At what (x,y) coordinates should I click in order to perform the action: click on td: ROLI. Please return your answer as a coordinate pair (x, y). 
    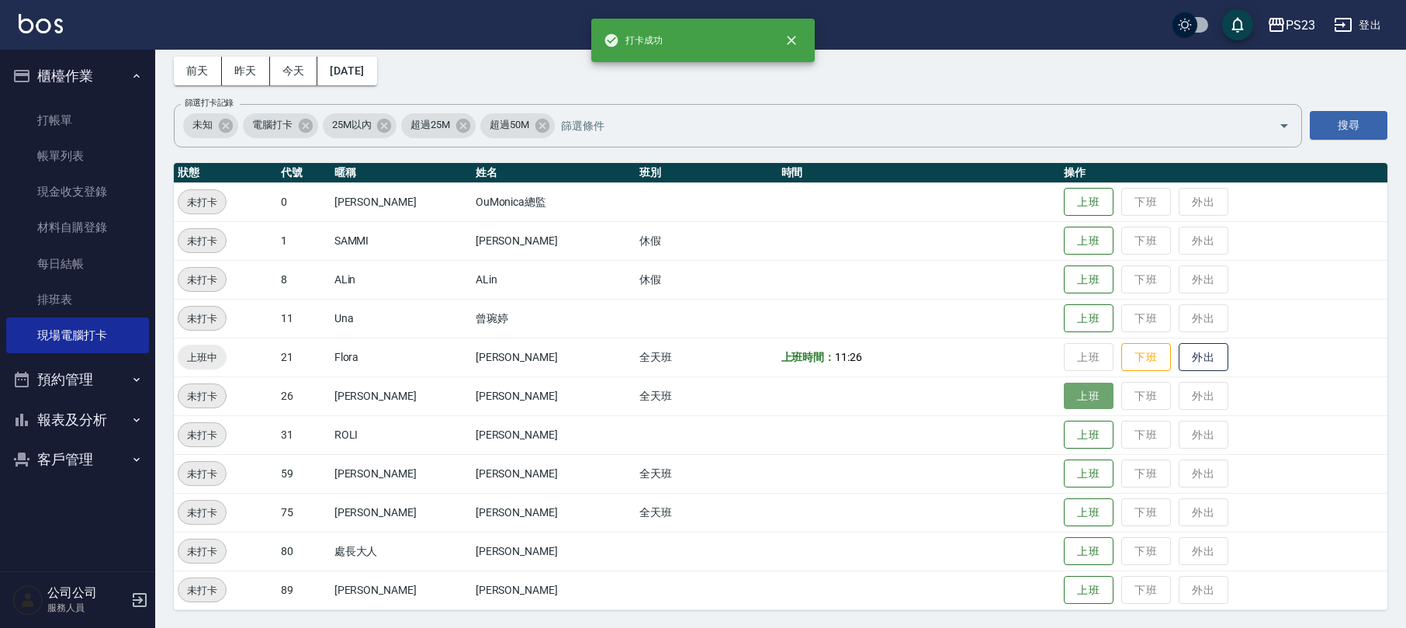
    Looking at the image, I should click on (401, 435).